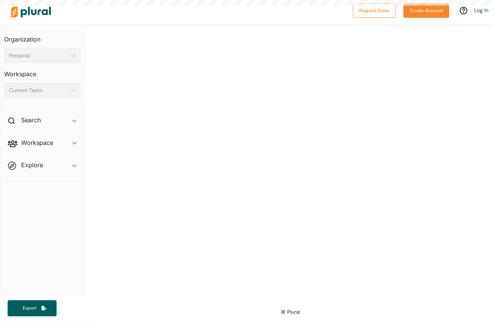 The width and height of the screenshot is (496, 322). What do you see at coordinates (32, 308) in the screenshot?
I see `button: Export` at bounding box center [32, 308].